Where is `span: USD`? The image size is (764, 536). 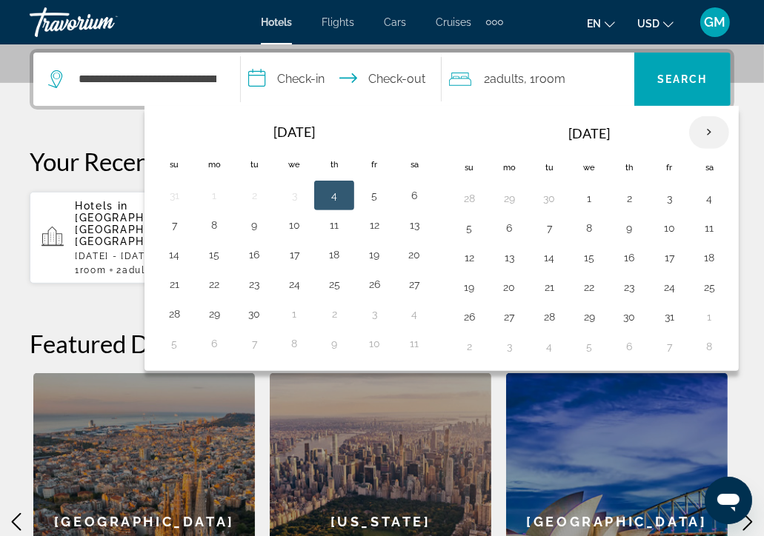 span: USD is located at coordinates (648, 24).